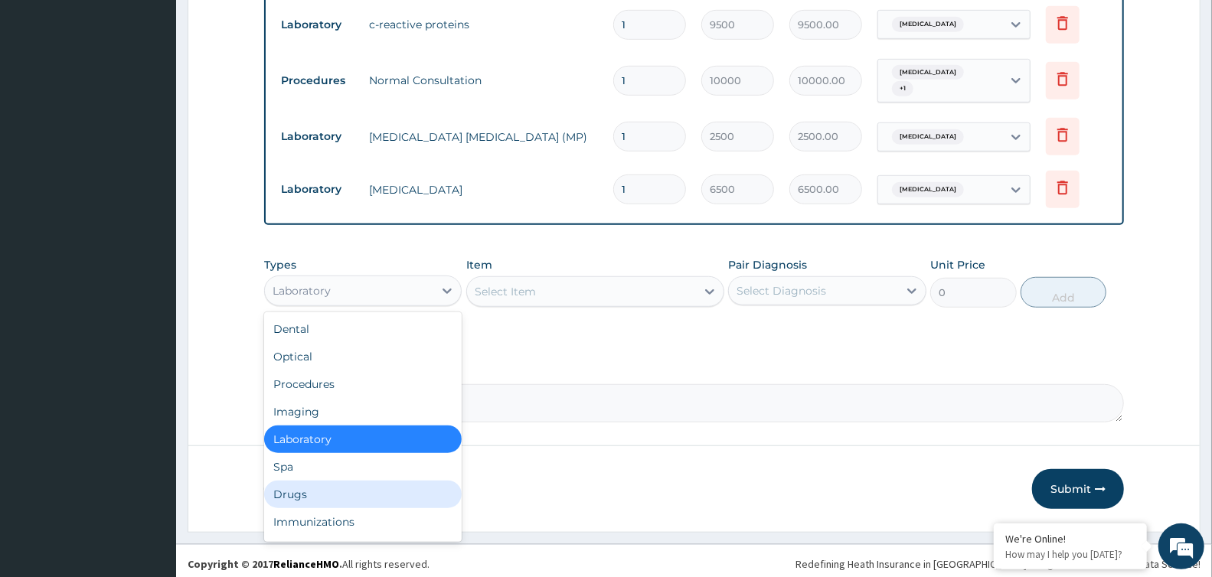 Image resolution: width=1212 pixels, height=577 pixels. Describe the element at coordinates (265, 564) in the screenshot. I see `strong: Copyright © 2017 .` at that location.